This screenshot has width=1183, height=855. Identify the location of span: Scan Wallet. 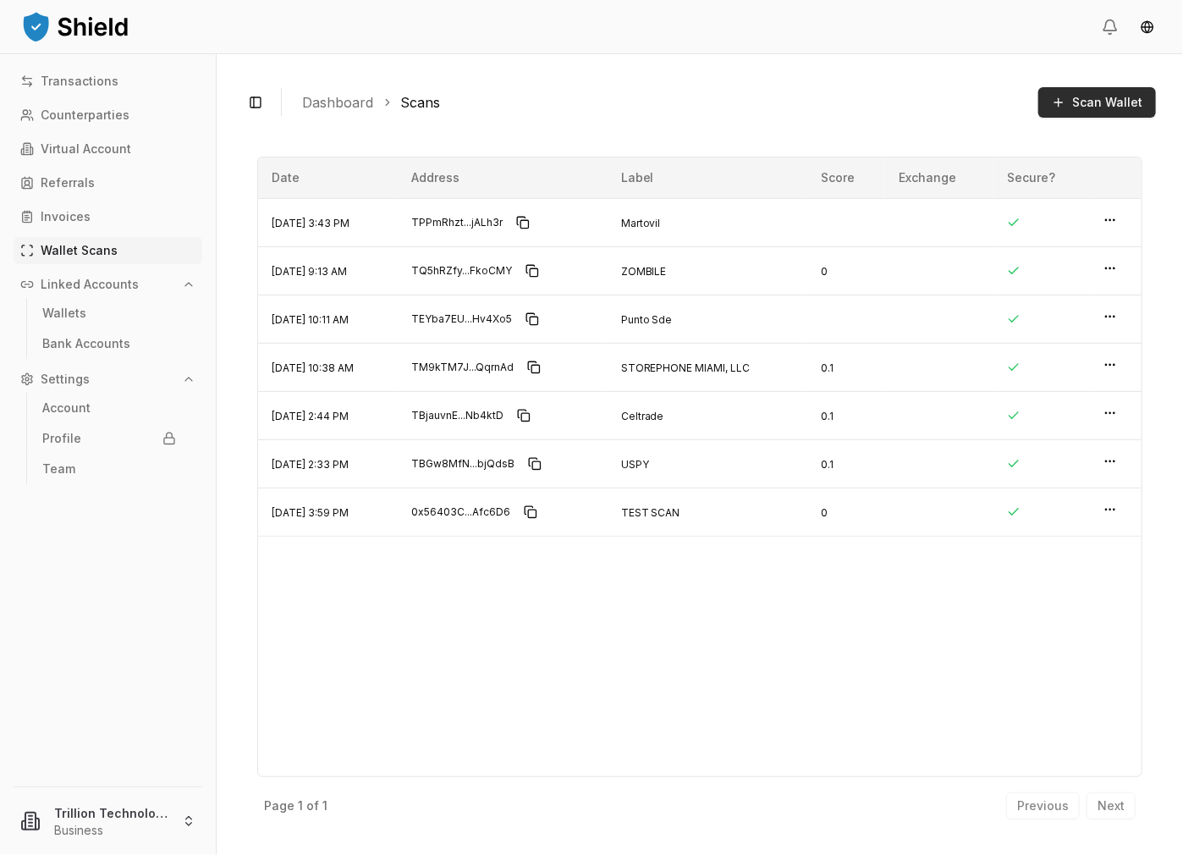
(1107, 102).